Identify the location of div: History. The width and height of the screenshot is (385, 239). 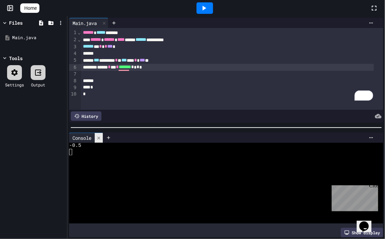
(86, 116).